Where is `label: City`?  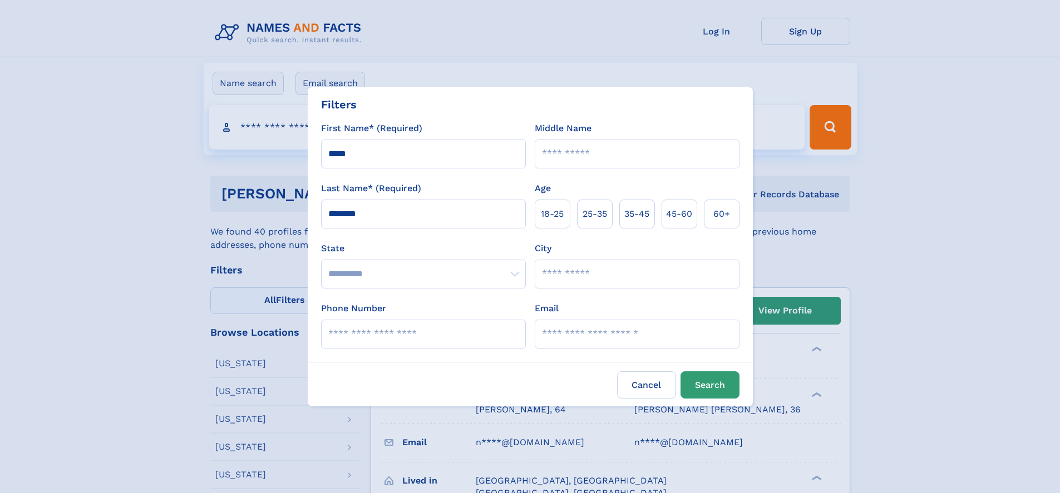
label: City is located at coordinates (543, 249).